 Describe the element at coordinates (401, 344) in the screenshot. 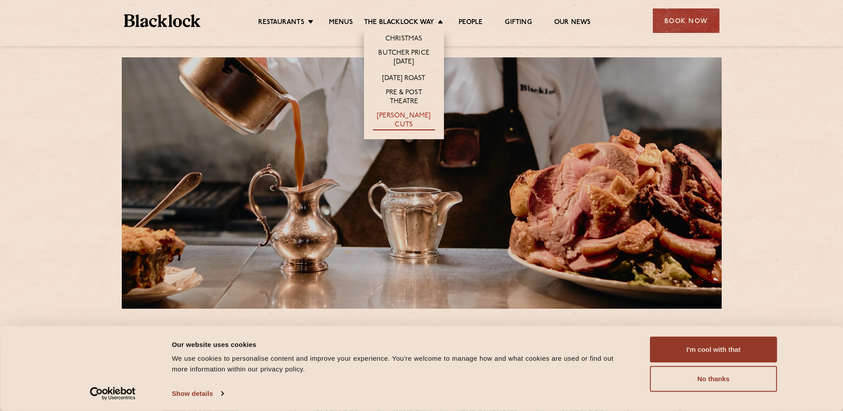

I see `div: Our website uses cookies` at that location.